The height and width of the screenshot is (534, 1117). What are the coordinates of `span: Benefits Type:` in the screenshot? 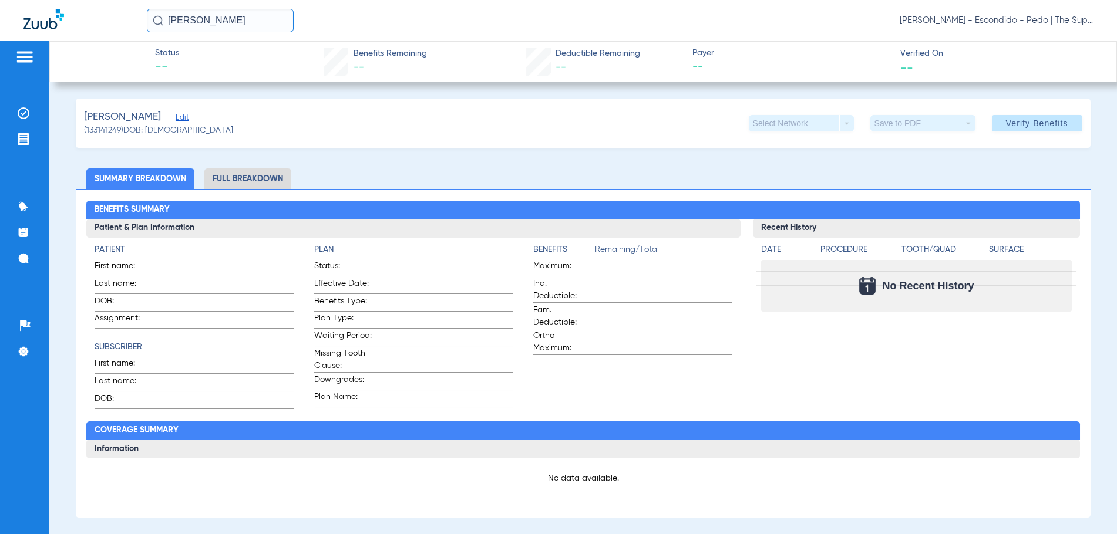 It's located at (343, 303).